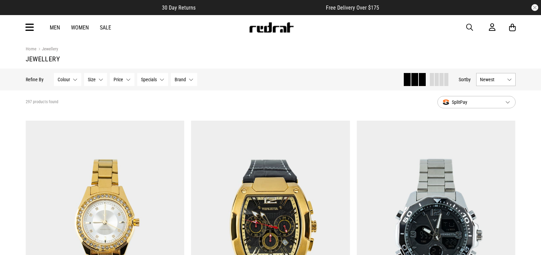 The height and width of the screenshot is (255, 541). Describe the element at coordinates (95, 80) in the screenshot. I see `button: Size` at that location.